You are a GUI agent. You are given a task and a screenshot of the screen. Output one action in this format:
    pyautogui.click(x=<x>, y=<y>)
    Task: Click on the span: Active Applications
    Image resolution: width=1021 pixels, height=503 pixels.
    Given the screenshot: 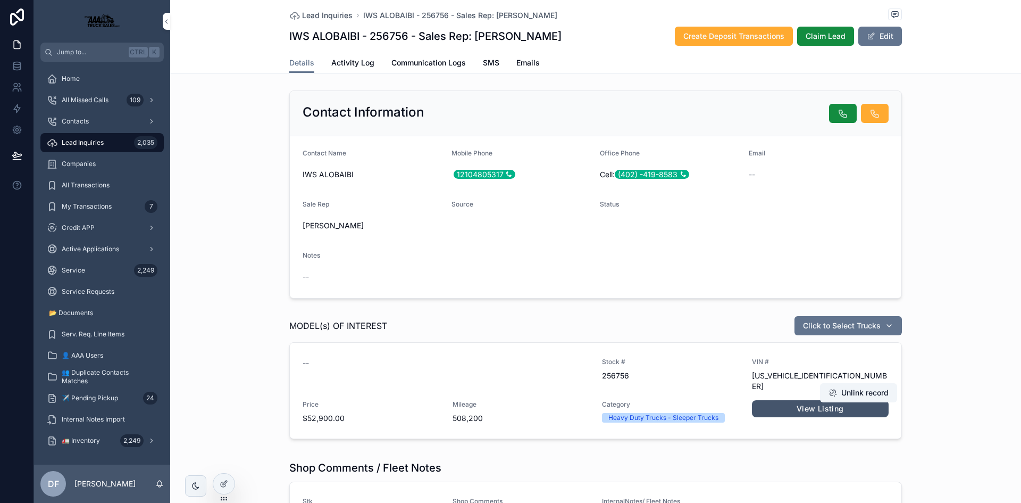 What is the action you would take?
    pyautogui.click(x=90, y=249)
    